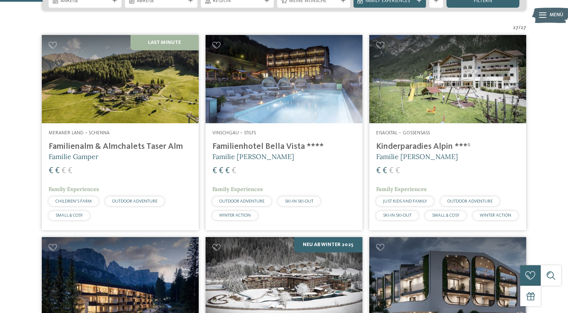 The width and height of the screenshot is (568, 313). What do you see at coordinates (120, 147) in the screenshot?
I see `h4: Familienalm & Almchalets Taser Alm` at bounding box center [120, 147].